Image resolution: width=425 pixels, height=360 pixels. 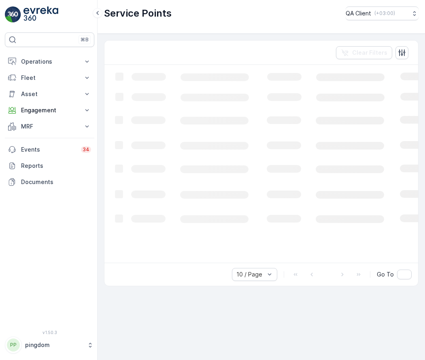 I want to click on p: Fleet, so click(x=49, y=78).